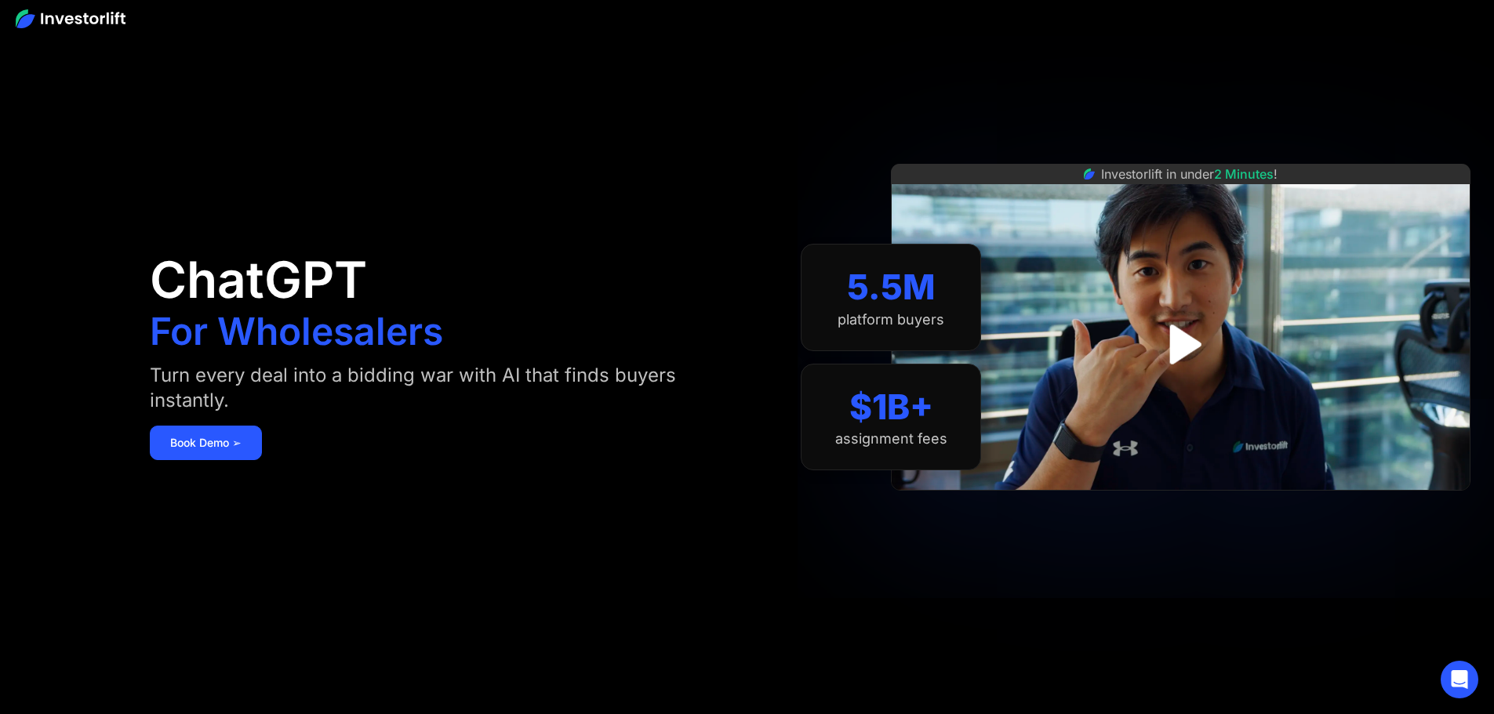 The width and height of the screenshot is (1494, 714). Describe the element at coordinates (1180, 344) in the screenshot. I see `a: open lightbox` at that location.